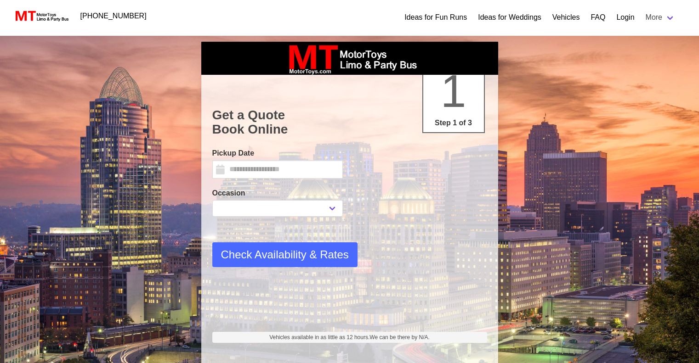 Image resolution: width=699 pixels, height=363 pixels. Describe the element at coordinates (660, 17) in the screenshot. I see `a: More` at that location.